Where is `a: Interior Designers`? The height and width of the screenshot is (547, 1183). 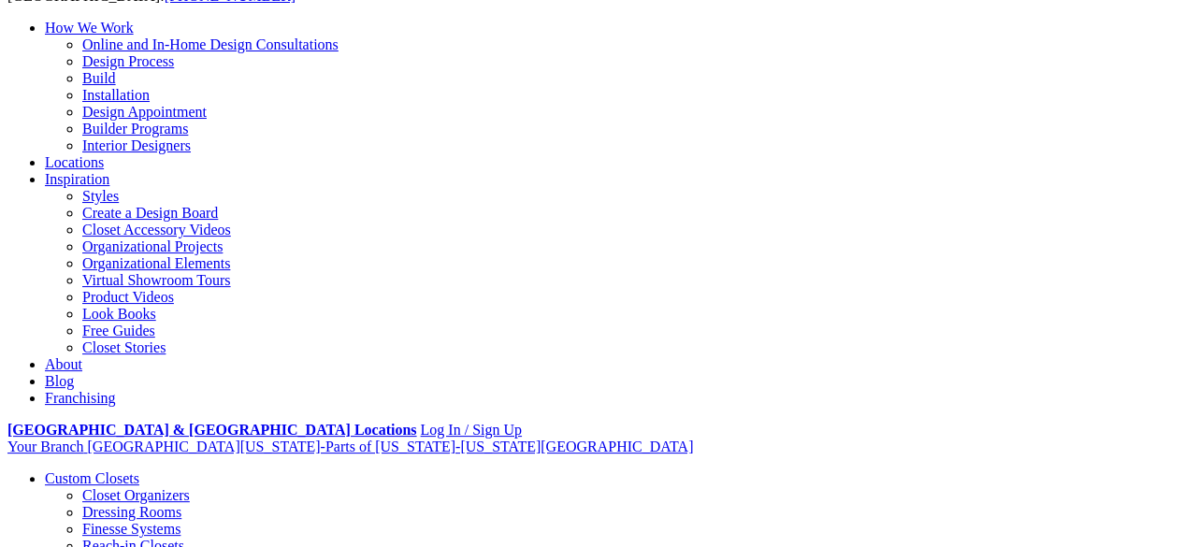
a: Interior Designers is located at coordinates (137, 145).